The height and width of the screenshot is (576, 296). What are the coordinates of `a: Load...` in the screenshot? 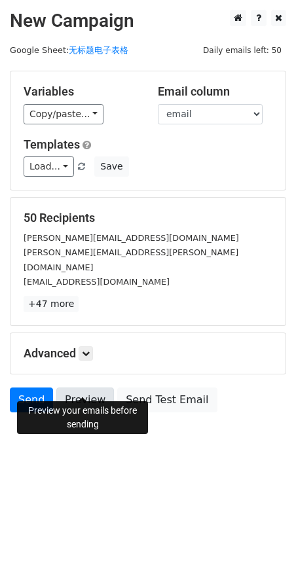 It's located at (48, 166).